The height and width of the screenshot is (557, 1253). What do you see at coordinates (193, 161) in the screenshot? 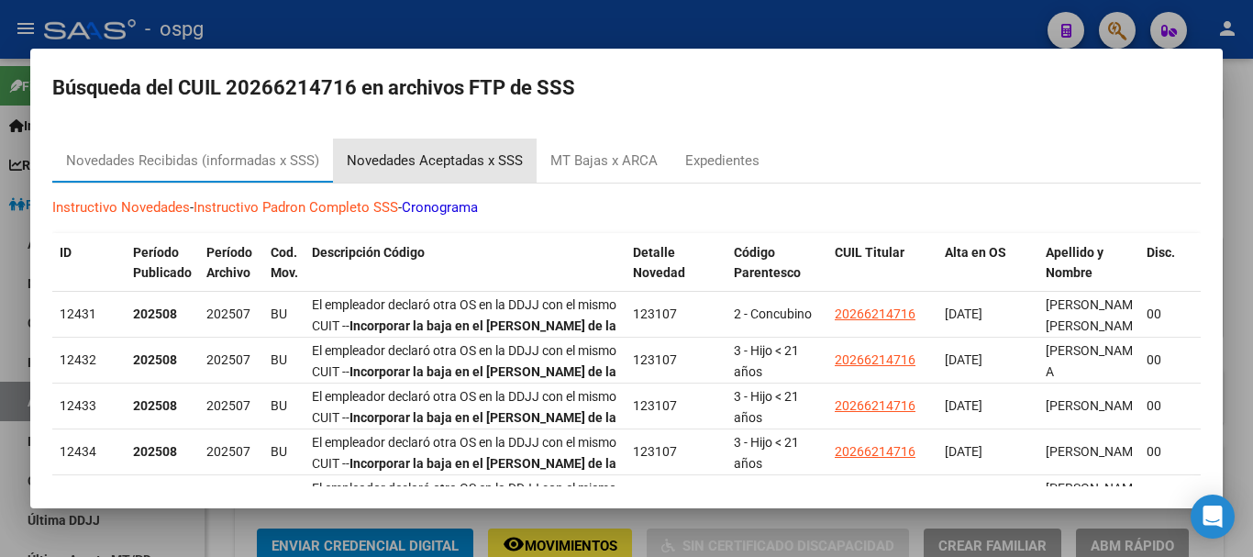
I see `div: Novedades Recibidas (informadas x SSS)` at bounding box center [193, 161].